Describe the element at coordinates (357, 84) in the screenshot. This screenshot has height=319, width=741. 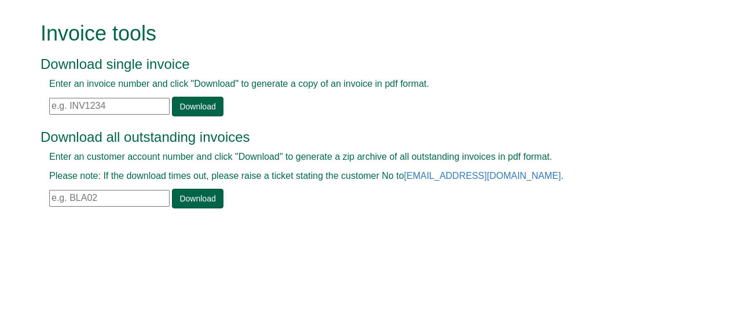
I see `p: Enter an invoice number and click "Download" to generate a copy of an invoice in pdf format.` at that location.